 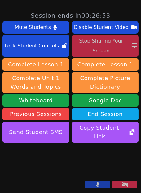 I want to click on button: Mute Students, so click(x=36, y=27).